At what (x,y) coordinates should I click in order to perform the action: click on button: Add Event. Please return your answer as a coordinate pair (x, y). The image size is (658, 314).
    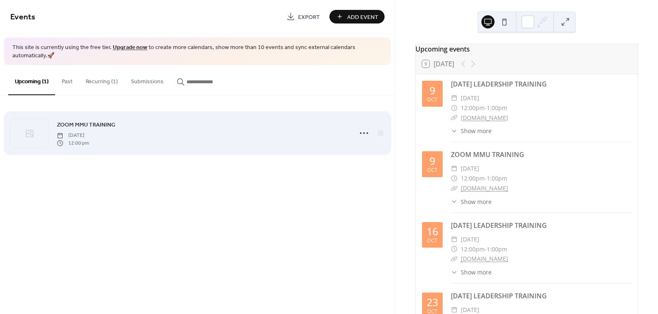
    Looking at the image, I should click on (357, 16).